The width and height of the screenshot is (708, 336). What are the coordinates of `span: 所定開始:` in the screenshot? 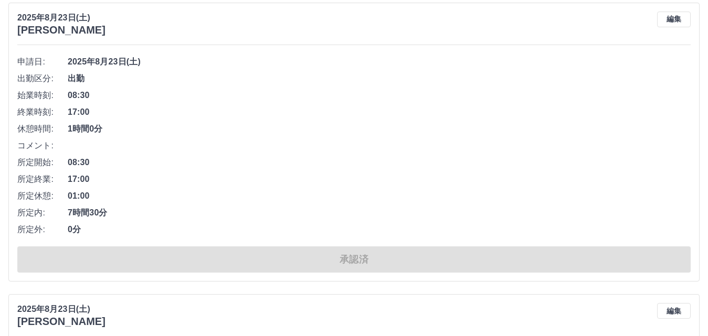 It's located at (43, 163).